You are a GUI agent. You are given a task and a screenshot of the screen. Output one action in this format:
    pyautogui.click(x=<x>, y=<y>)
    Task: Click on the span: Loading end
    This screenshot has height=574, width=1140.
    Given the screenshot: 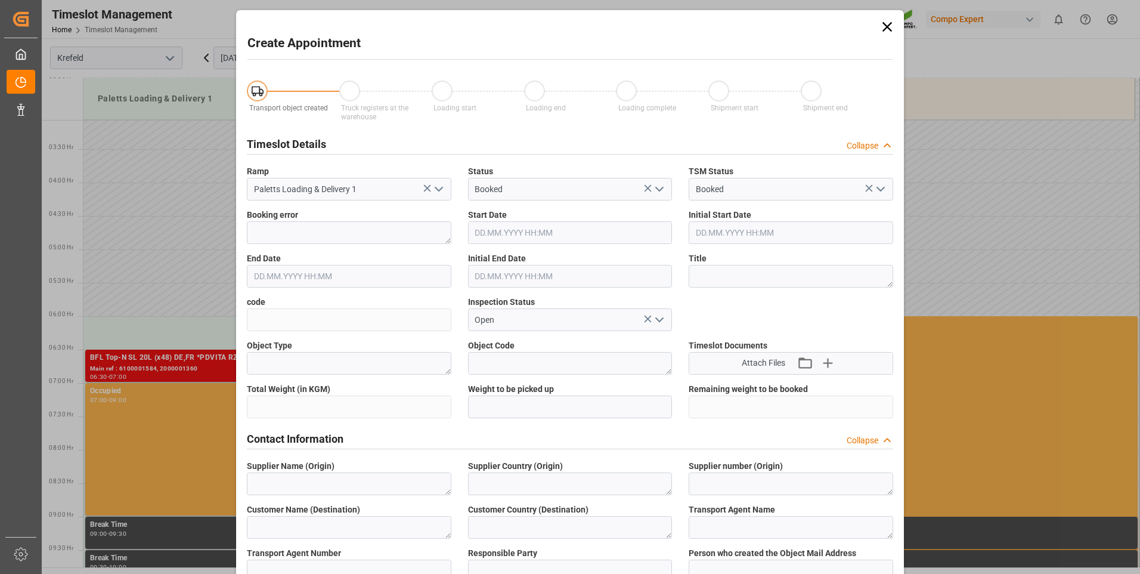 What is the action you would take?
    pyautogui.click(x=546, y=108)
    